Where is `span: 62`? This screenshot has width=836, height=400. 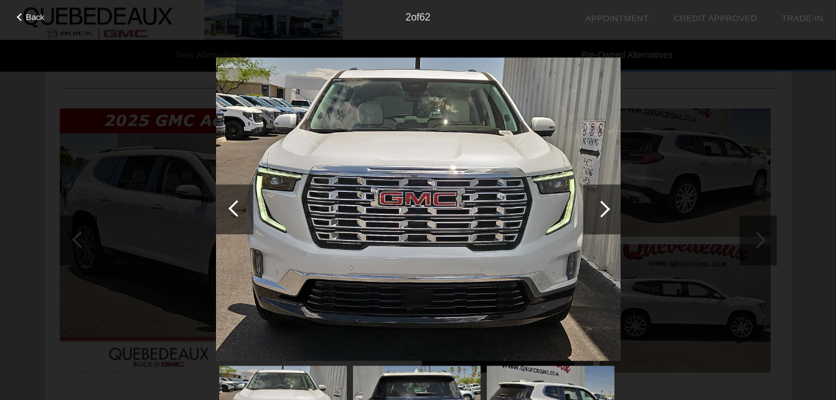 span: 62 is located at coordinates (425, 17).